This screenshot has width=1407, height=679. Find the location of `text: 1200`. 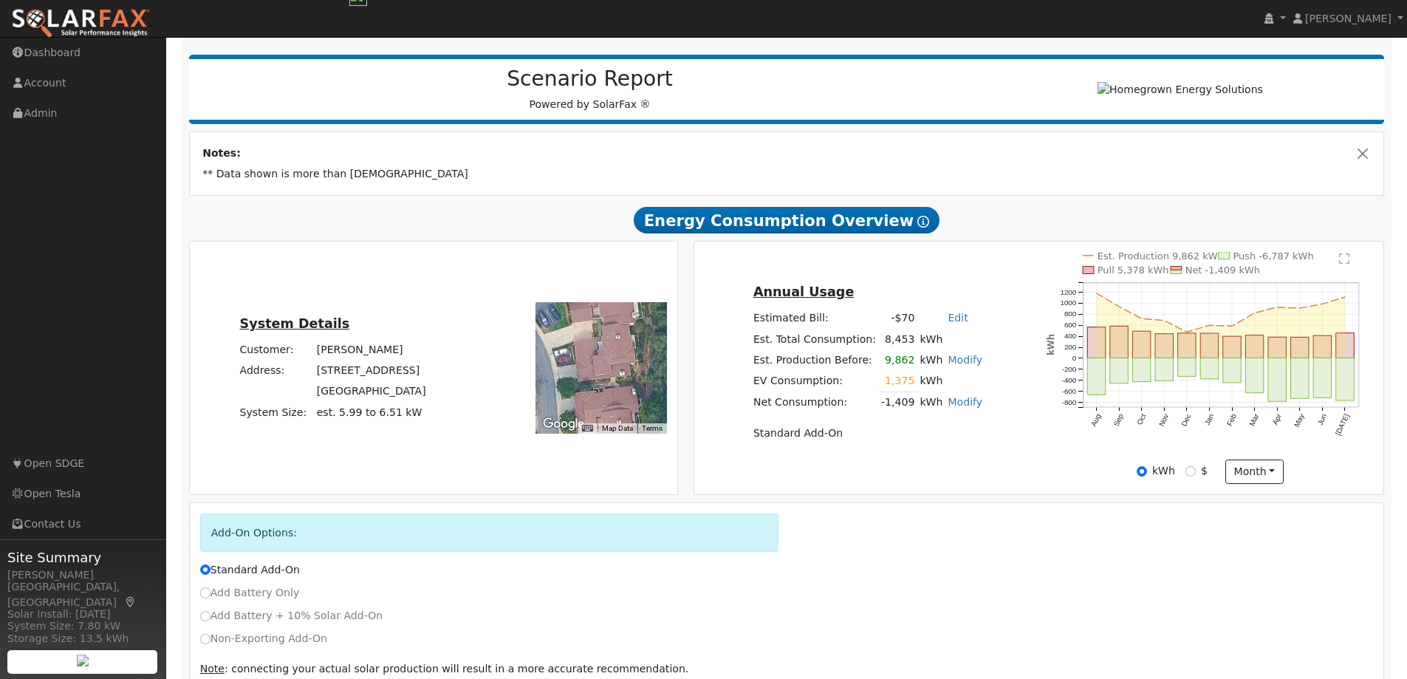

text: 1200 is located at coordinates (1069, 292).